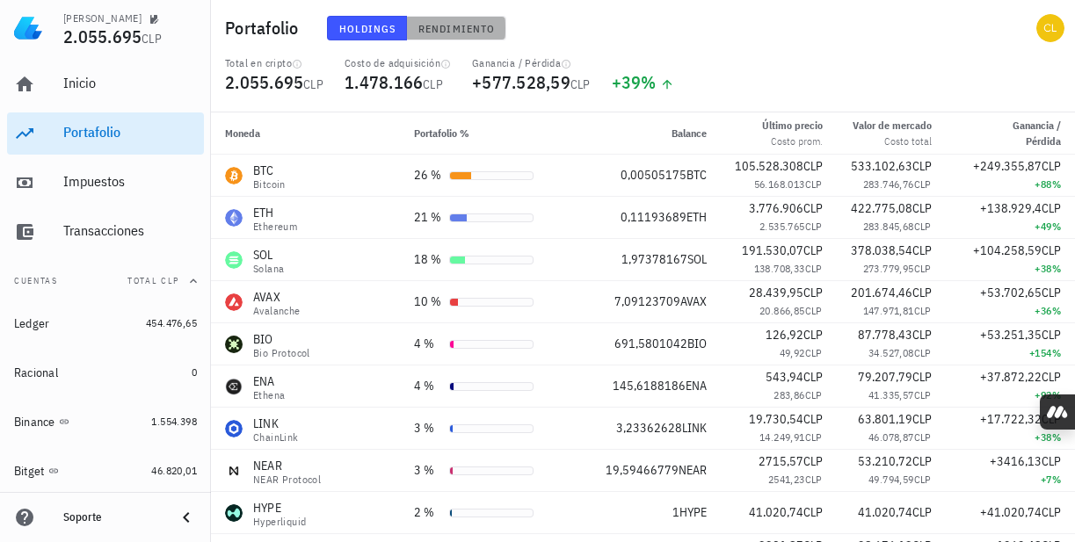  Describe the element at coordinates (696, 217) in the screenshot. I see `span: ETH` at that location.